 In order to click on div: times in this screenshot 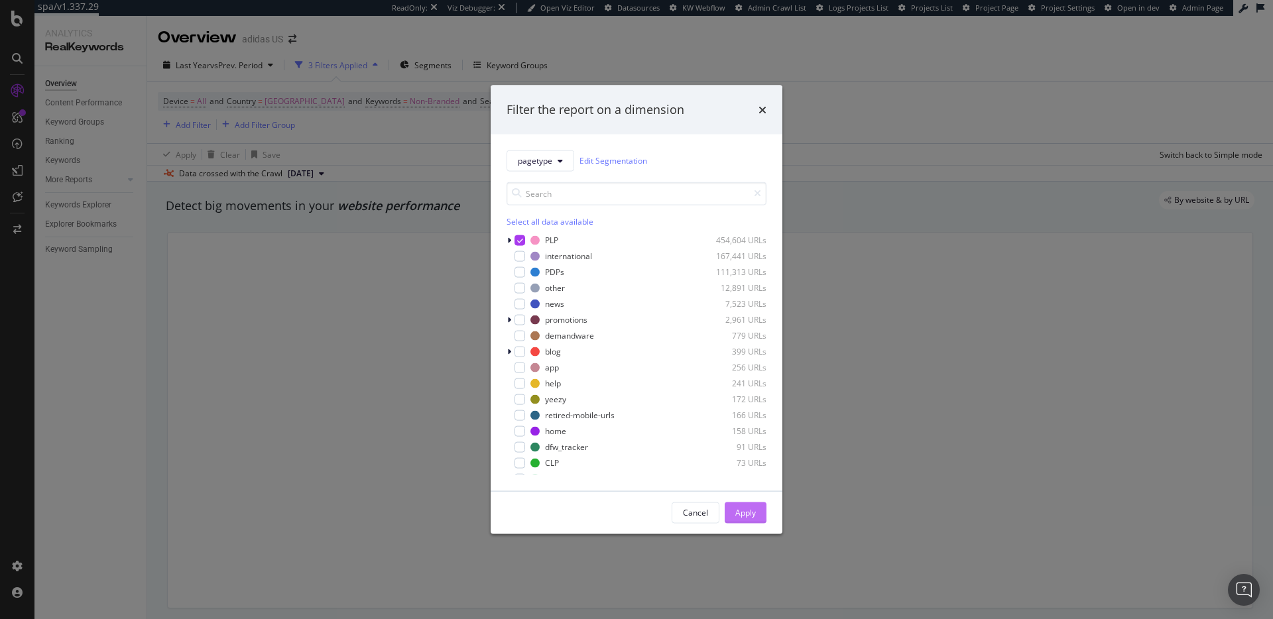, I will do `click(763, 110)`.